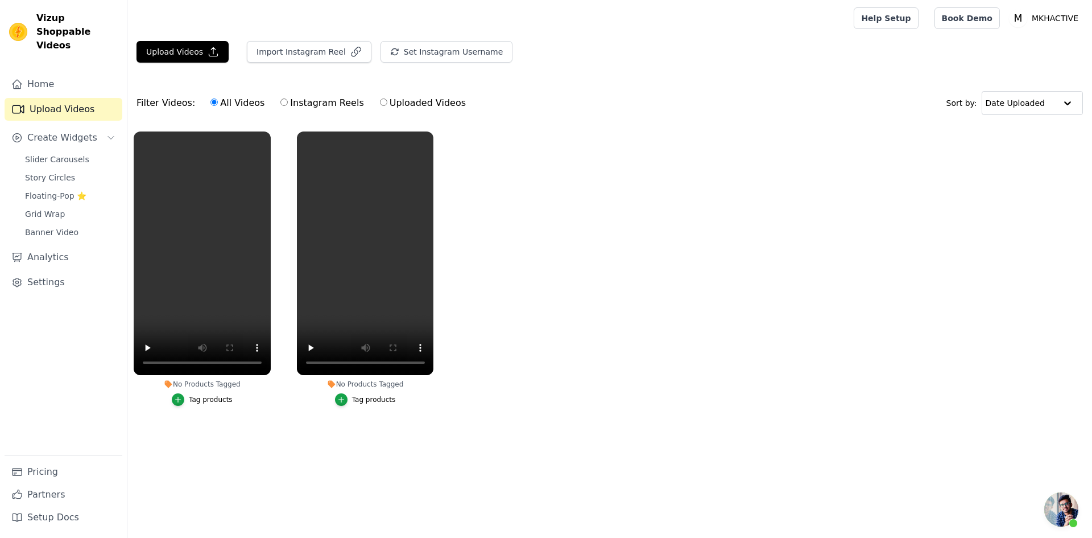  What do you see at coordinates (1015, 103) in the screenshot?
I see `div: Sort by:` at bounding box center [1015, 103].